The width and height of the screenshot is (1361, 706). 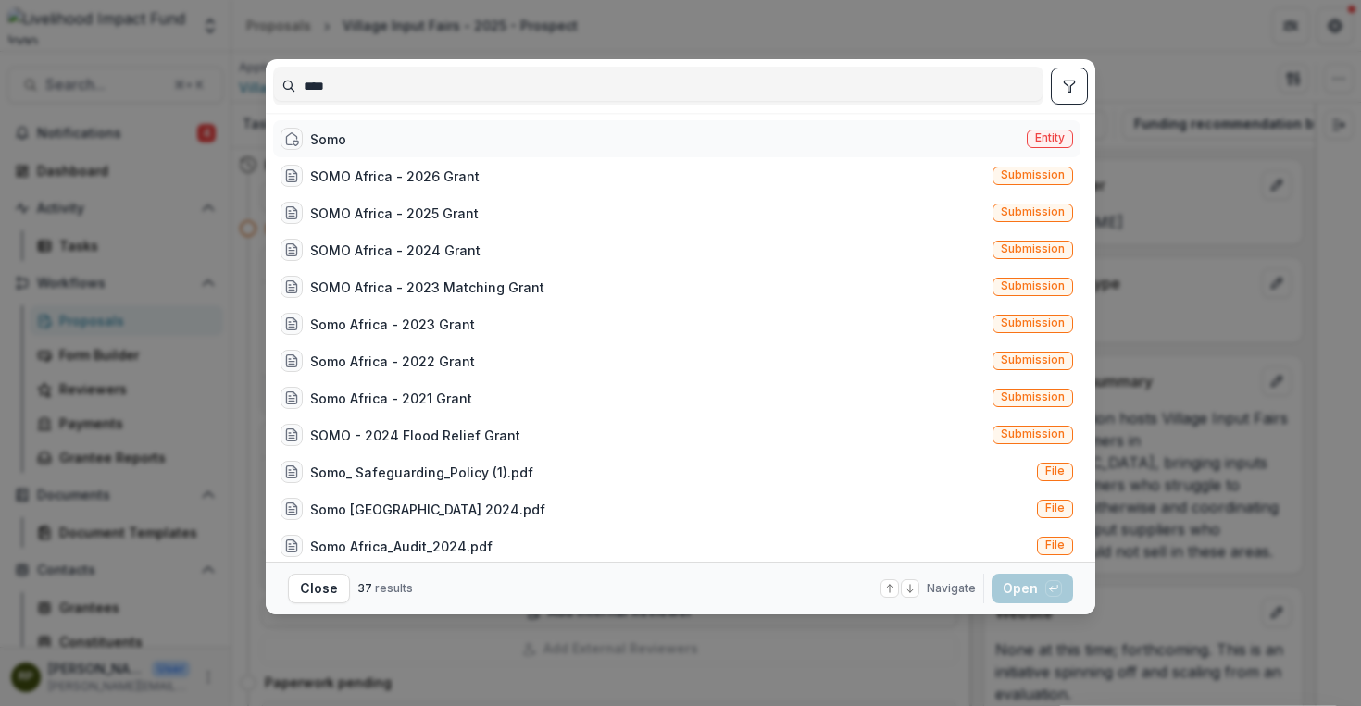 What do you see at coordinates (1032, 589) in the screenshot?
I see `button: Open` at bounding box center [1032, 589].